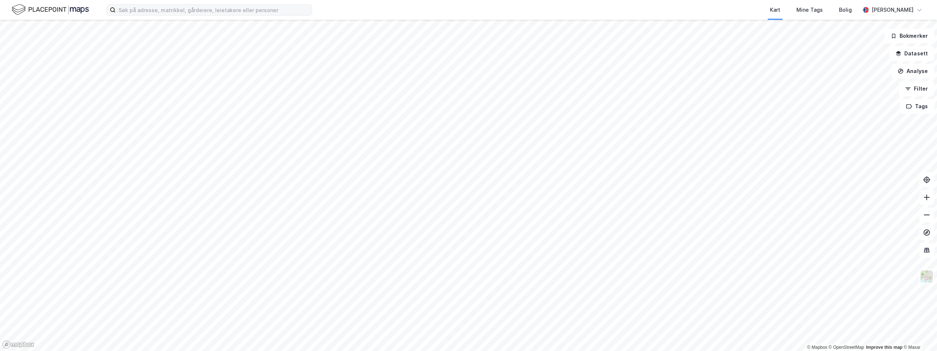 Image resolution: width=937 pixels, height=351 pixels. Describe the element at coordinates (845, 10) in the screenshot. I see `div: Bolig` at that location.